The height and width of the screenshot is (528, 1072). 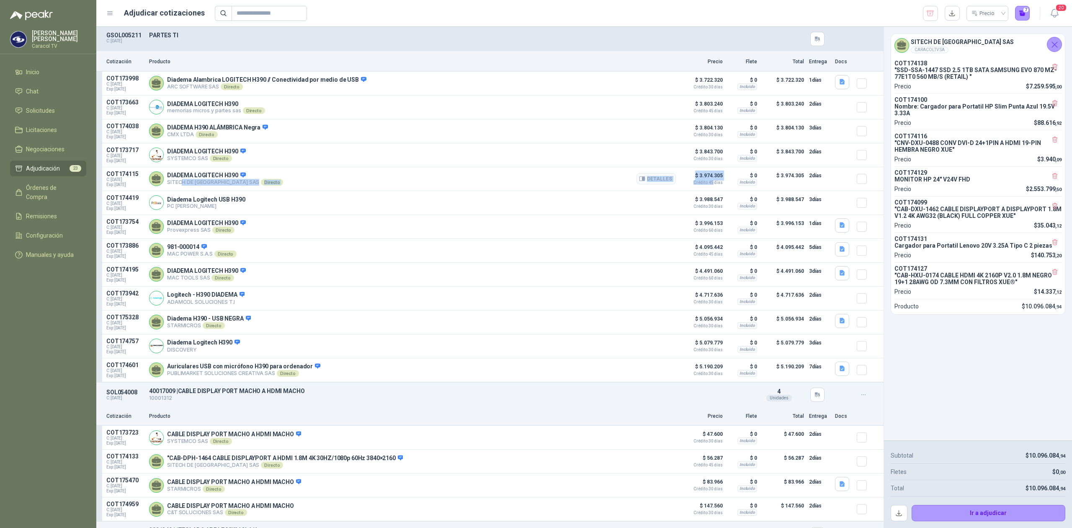 What do you see at coordinates (902, 455) in the screenshot?
I see `p: Subtotal` at bounding box center [902, 455].